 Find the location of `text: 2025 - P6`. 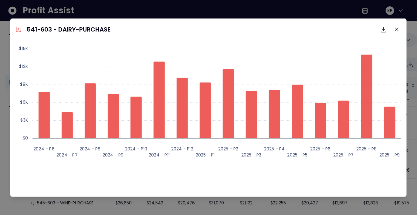

text: 2025 - P6 is located at coordinates (321, 149).